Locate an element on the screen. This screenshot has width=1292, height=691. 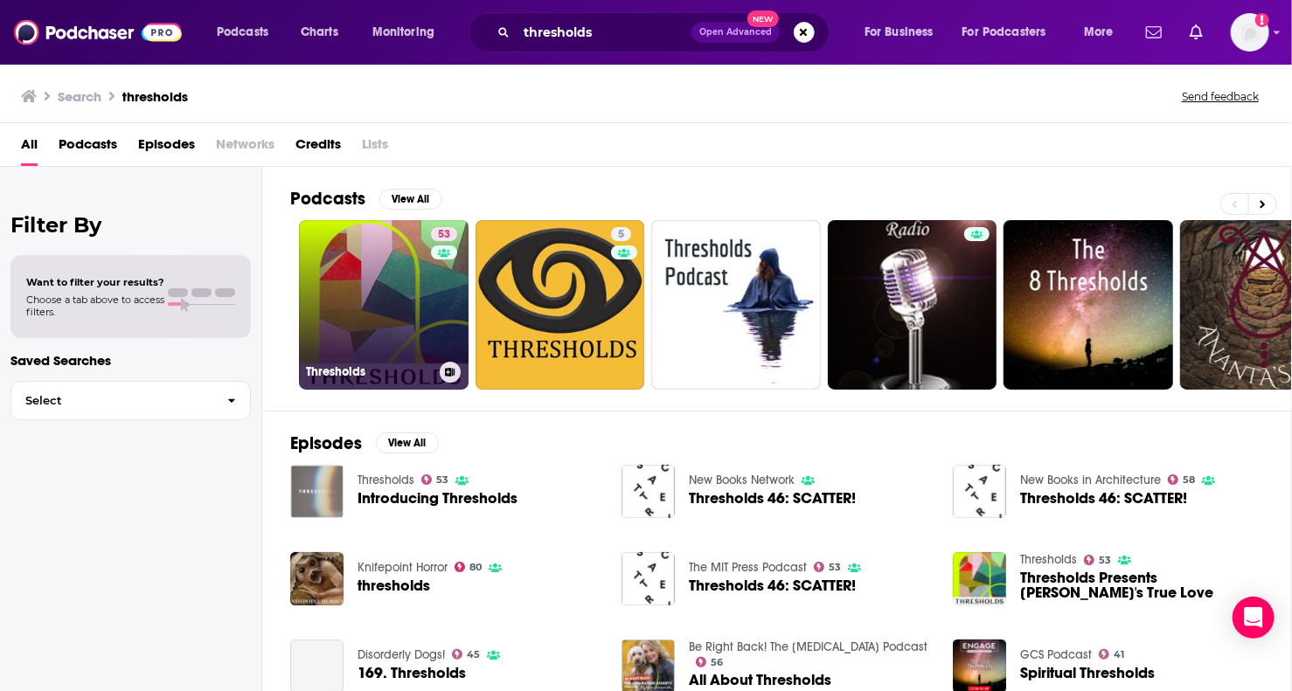
span: Credits is located at coordinates (318, 148).